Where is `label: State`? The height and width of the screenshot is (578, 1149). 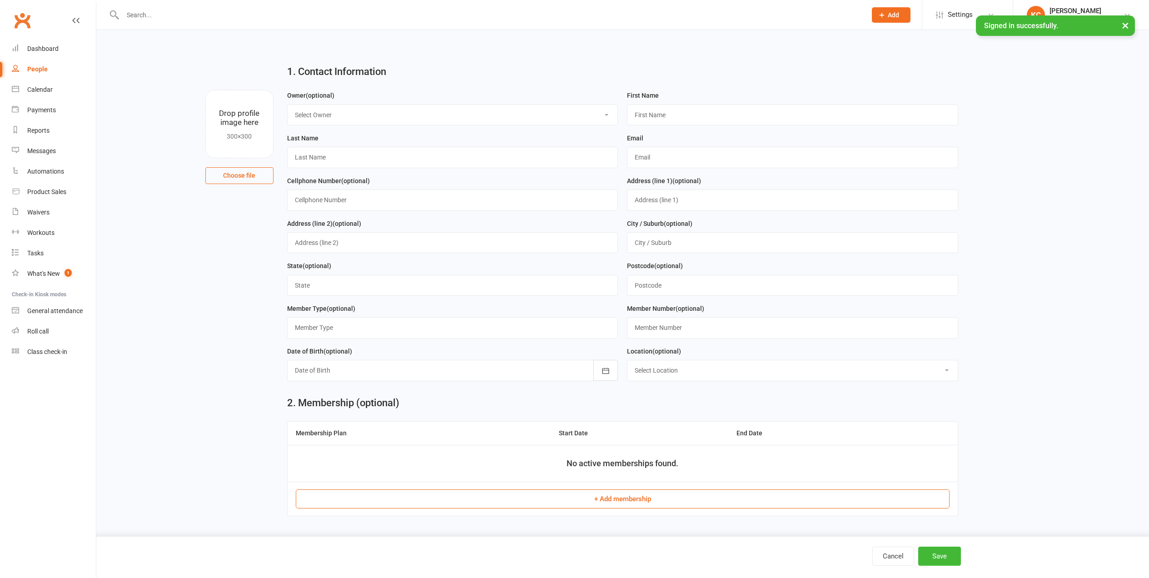
label: State is located at coordinates (309, 266).